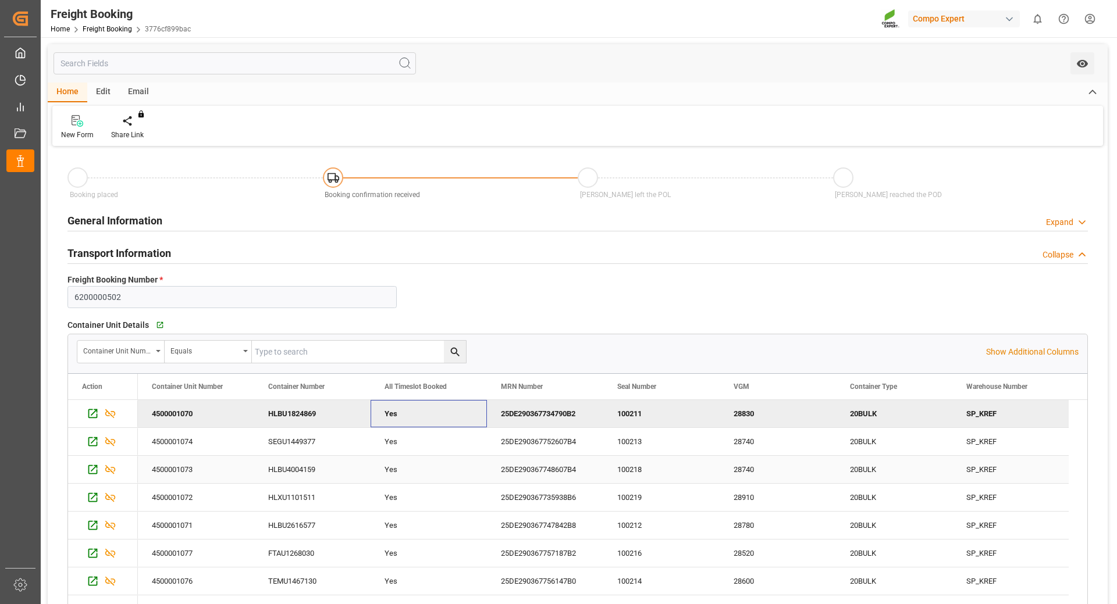 The width and height of the screenshot is (1117, 604). Describe the element at coordinates (778, 497) in the screenshot. I see `div: 28910` at that location.